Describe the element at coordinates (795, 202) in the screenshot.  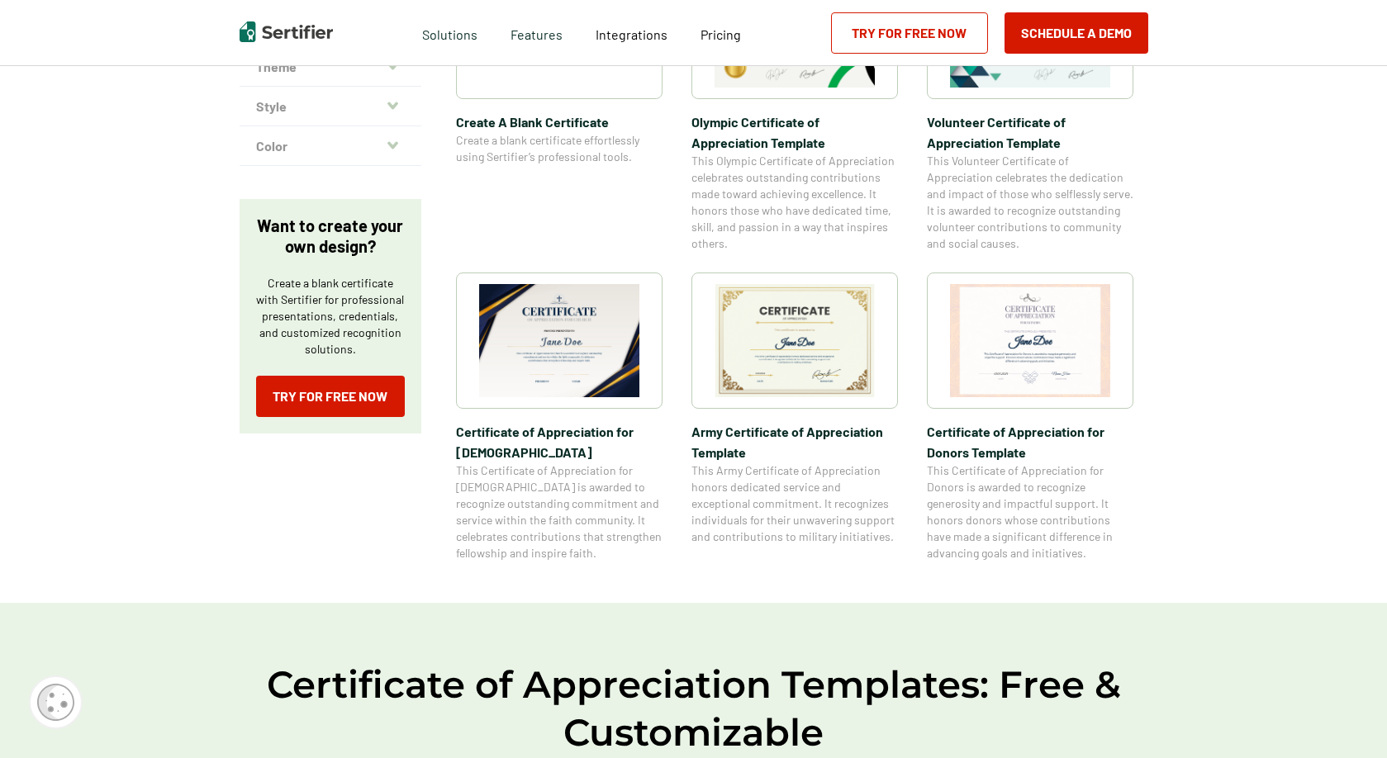
I see `span: This Olympic Certificate of Appreciation celebrates outstanding contributions made toward achievi...` at that location.